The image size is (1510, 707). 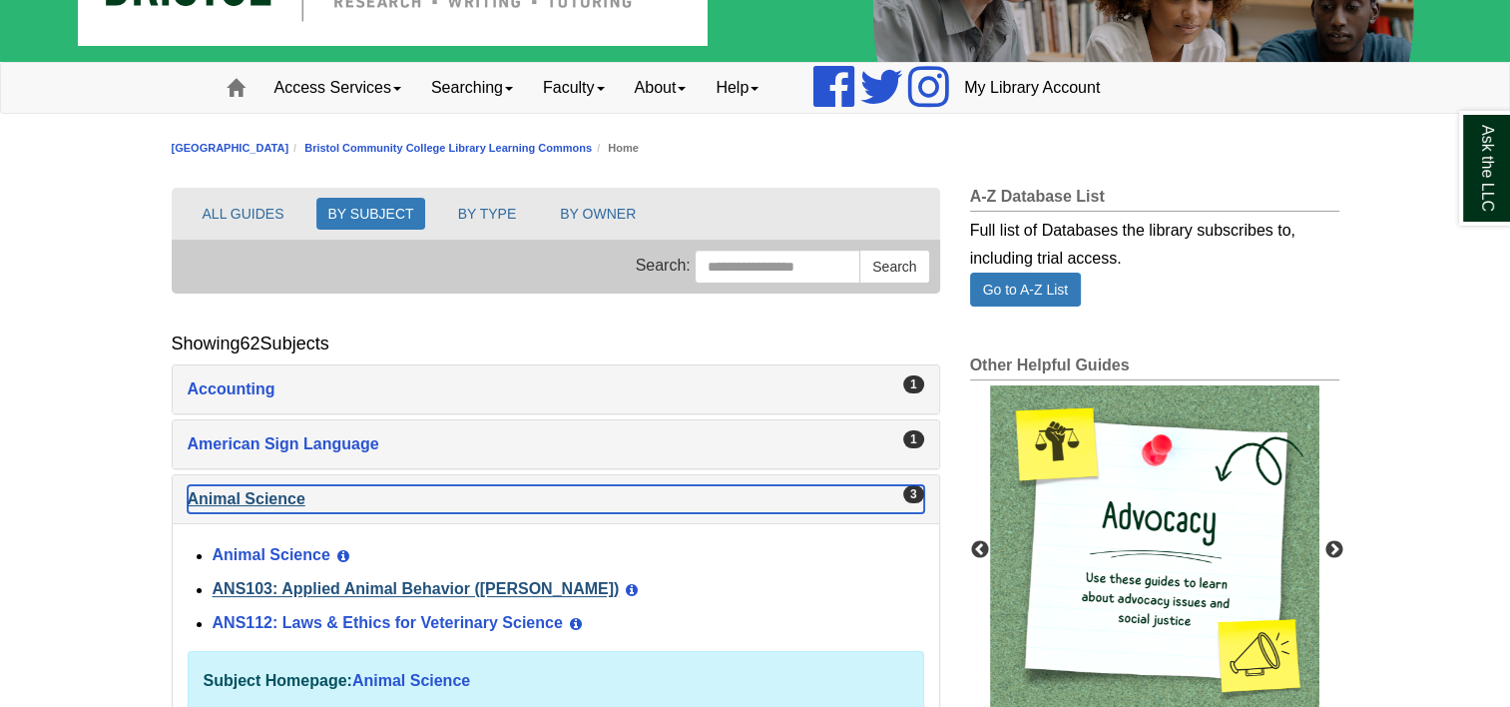 What do you see at coordinates (448, 148) in the screenshot?
I see `a: Bristol Community College Library Learning Commons` at bounding box center [448, 148].